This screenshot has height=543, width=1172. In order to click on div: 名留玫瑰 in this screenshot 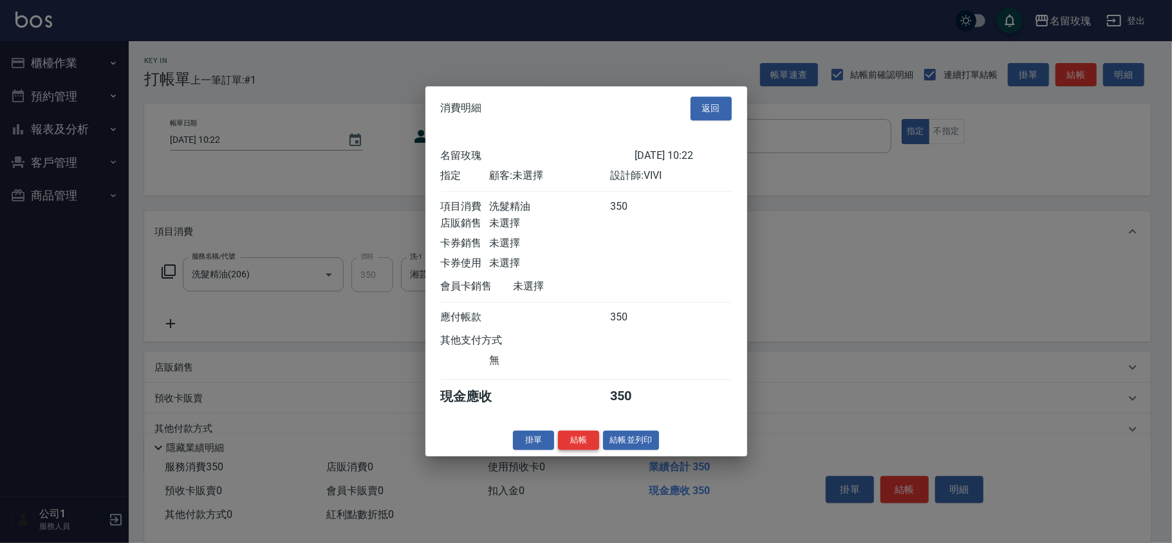, I will do `click(537, 156)`.